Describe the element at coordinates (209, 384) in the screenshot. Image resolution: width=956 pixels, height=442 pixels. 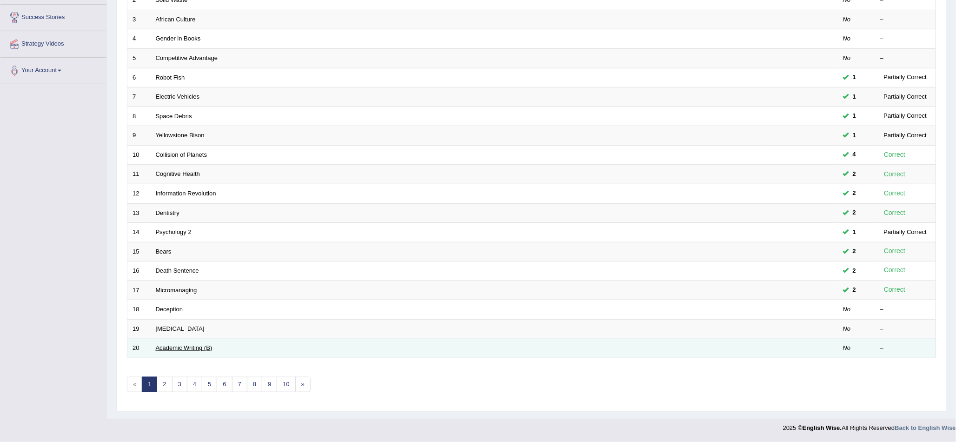
I see `a: 5` at that location.